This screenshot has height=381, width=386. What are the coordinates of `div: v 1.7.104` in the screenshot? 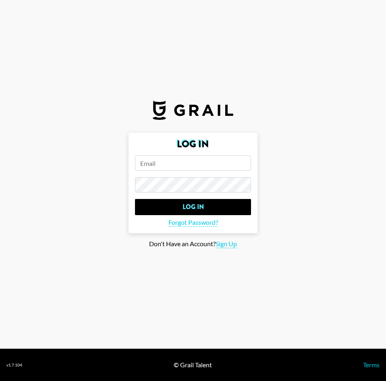 It's located at (14, 365).